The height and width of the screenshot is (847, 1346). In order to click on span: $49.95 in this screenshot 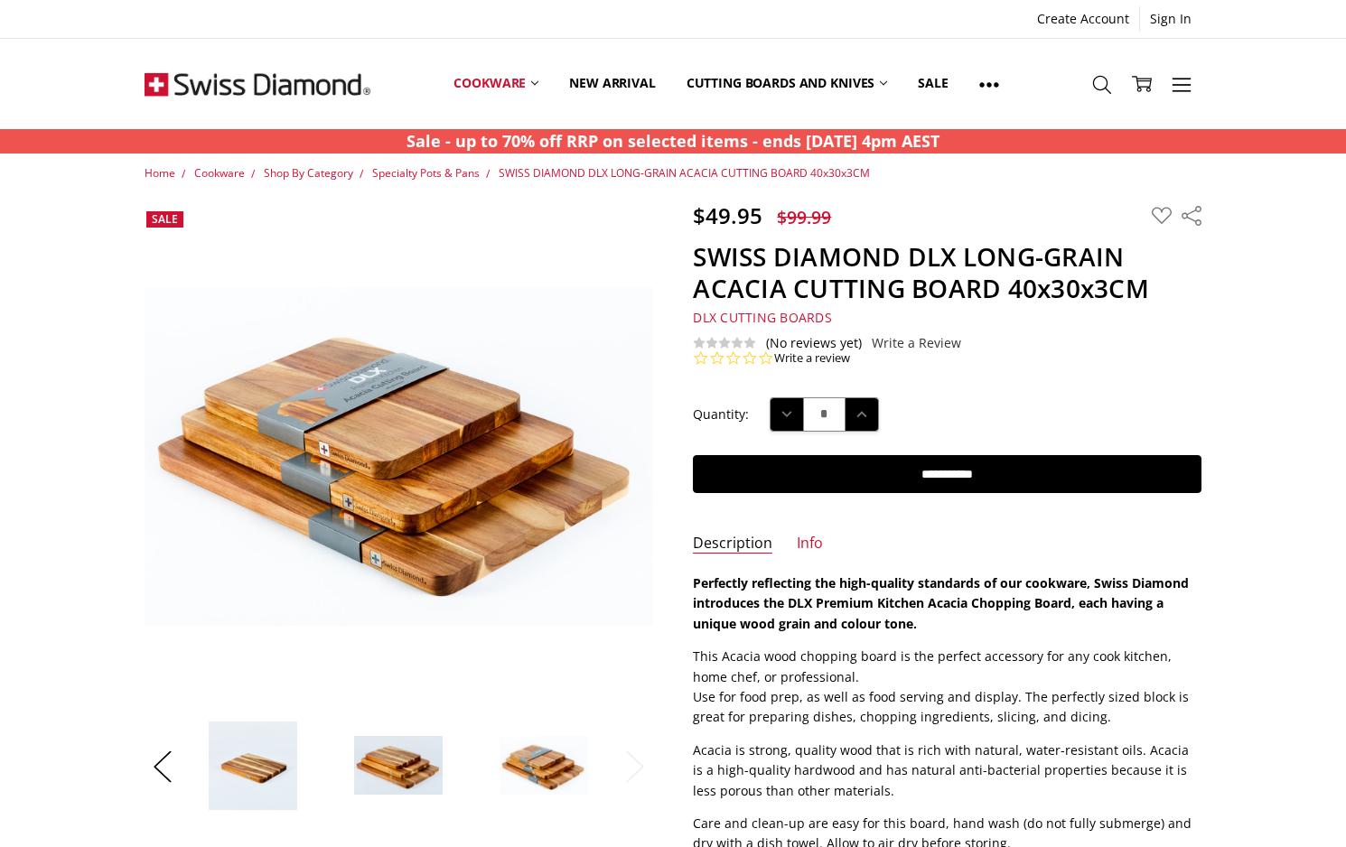, I will do `click(727, 215)`.